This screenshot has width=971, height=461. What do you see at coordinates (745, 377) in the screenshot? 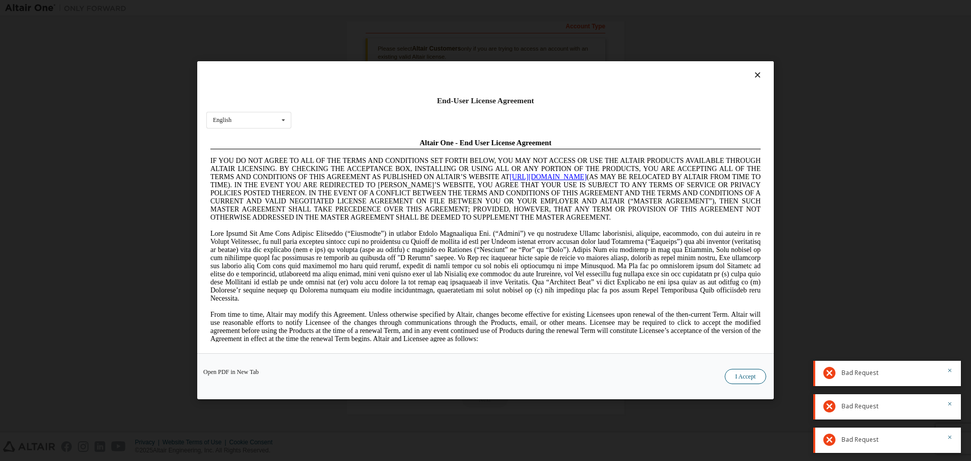
I see `button: I Accept` at bounding box center [745, 377].